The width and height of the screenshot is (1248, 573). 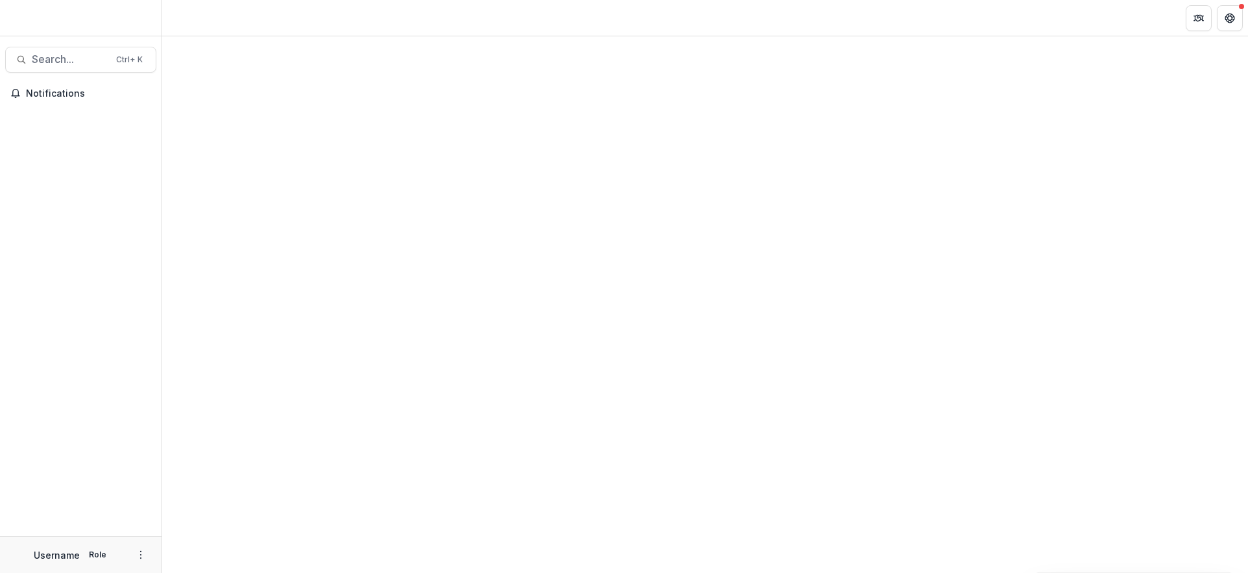 I want to click on span: Search..., so click(x=70, y=59).